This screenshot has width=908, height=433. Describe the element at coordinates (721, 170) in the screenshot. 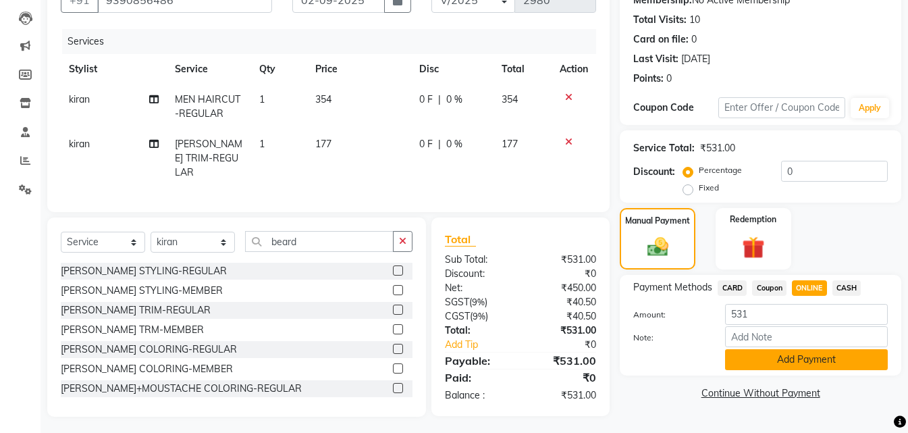

I see `label: Percentage` at that location.